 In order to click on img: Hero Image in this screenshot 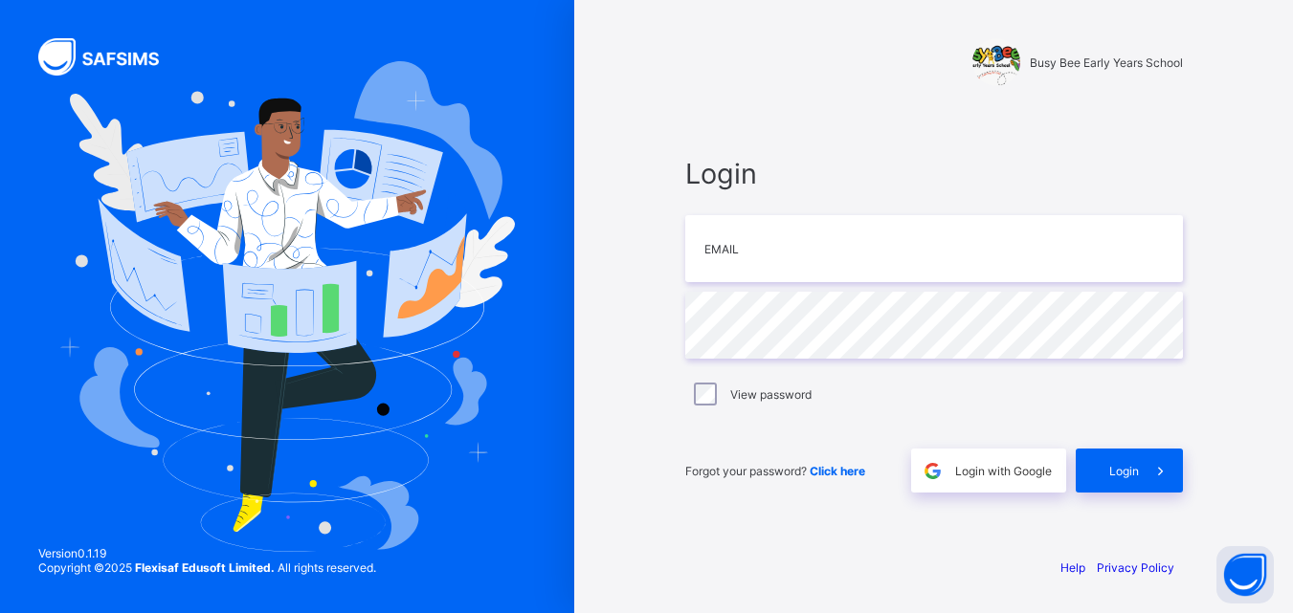, I will do `click(287, 306)`.